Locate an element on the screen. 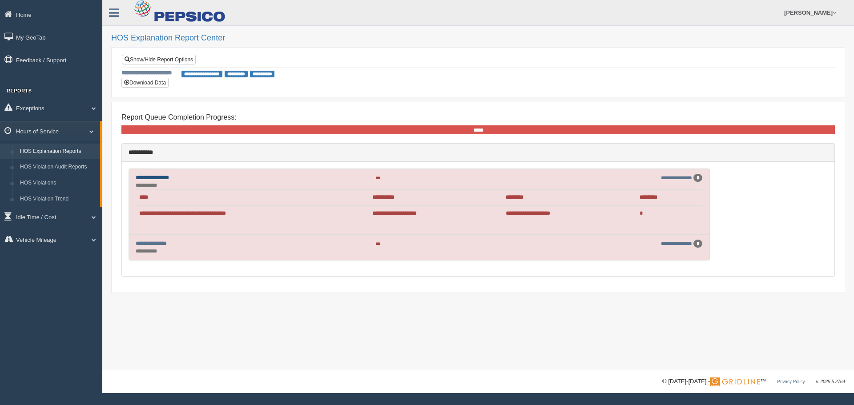 The width and height of the screenshot is (854, 405). a: HOS Explanation Reports is located at coordinates (58, 152).